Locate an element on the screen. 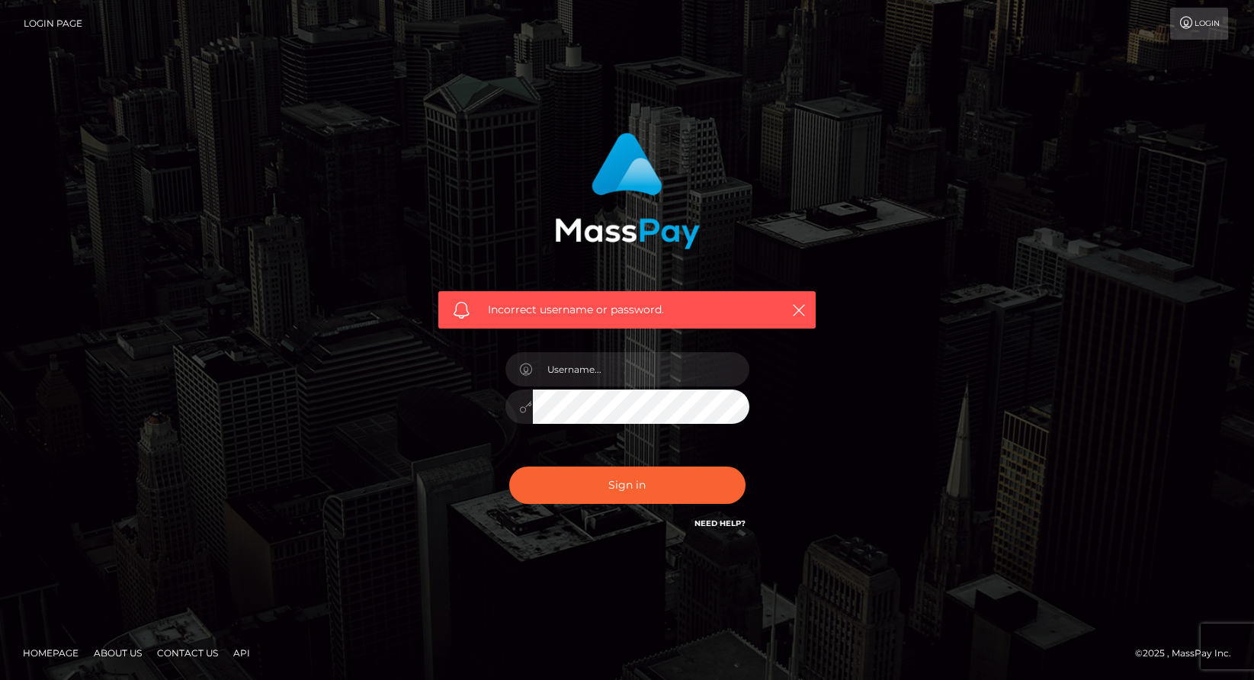 The image size is (1254, 680). a: Login is located at coordinates (1199, 24).